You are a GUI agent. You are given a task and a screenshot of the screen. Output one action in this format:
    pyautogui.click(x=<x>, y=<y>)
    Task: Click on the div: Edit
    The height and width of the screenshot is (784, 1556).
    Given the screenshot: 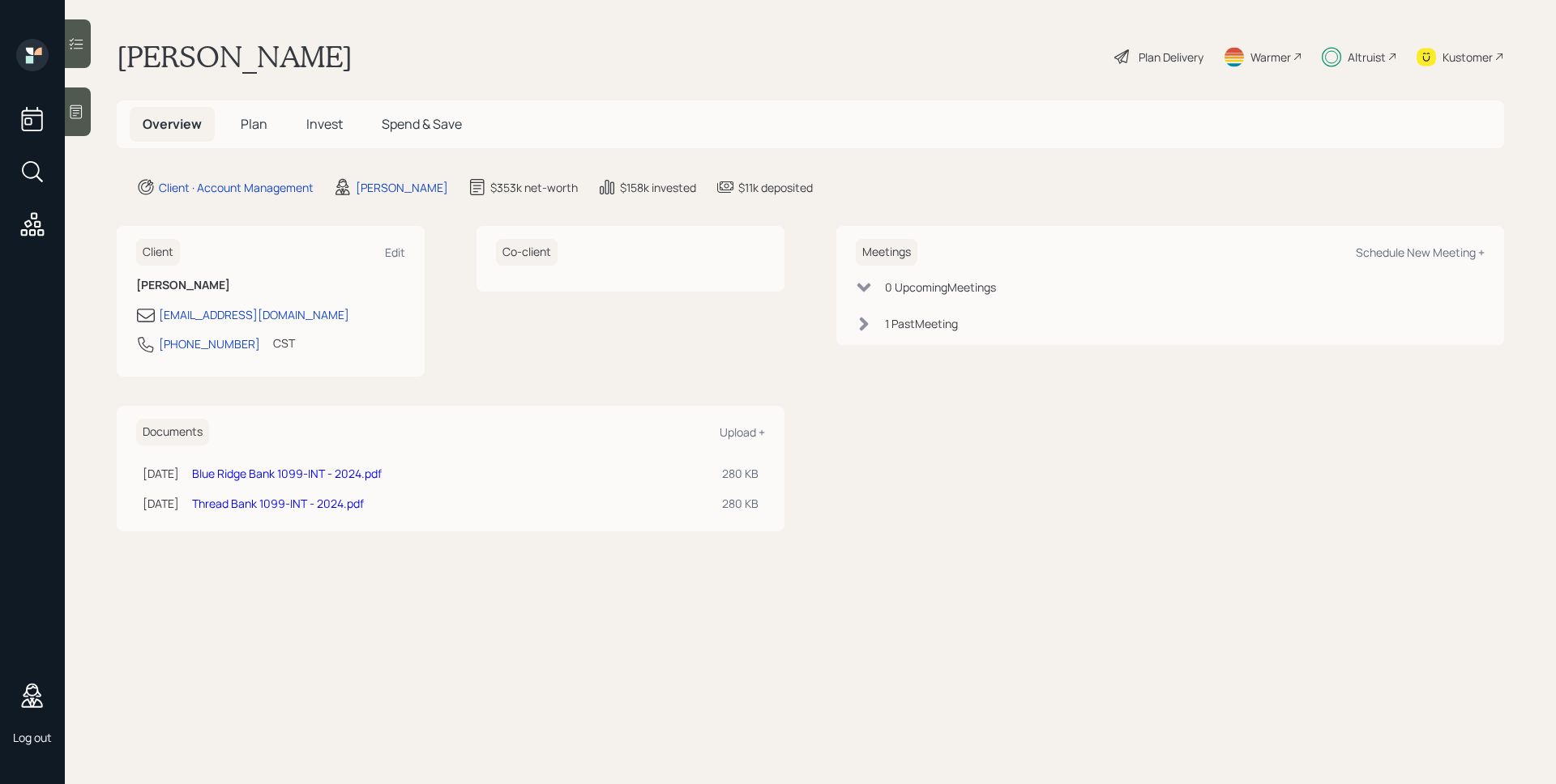 What is the action you would take?
    pyautogui.click(x=395, y=252)
    